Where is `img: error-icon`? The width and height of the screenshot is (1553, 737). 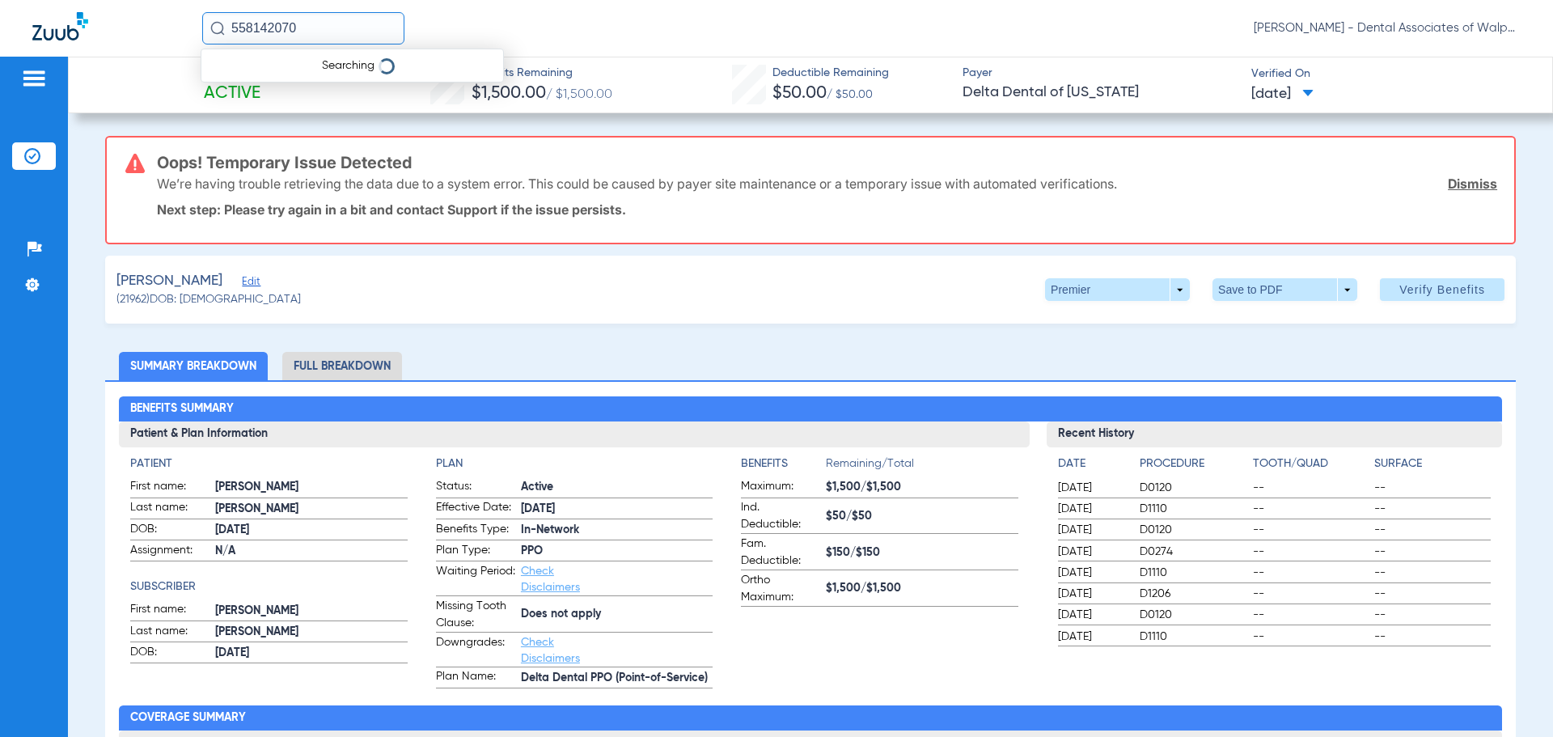 img: error-icon is located at coordinates (135, 163).